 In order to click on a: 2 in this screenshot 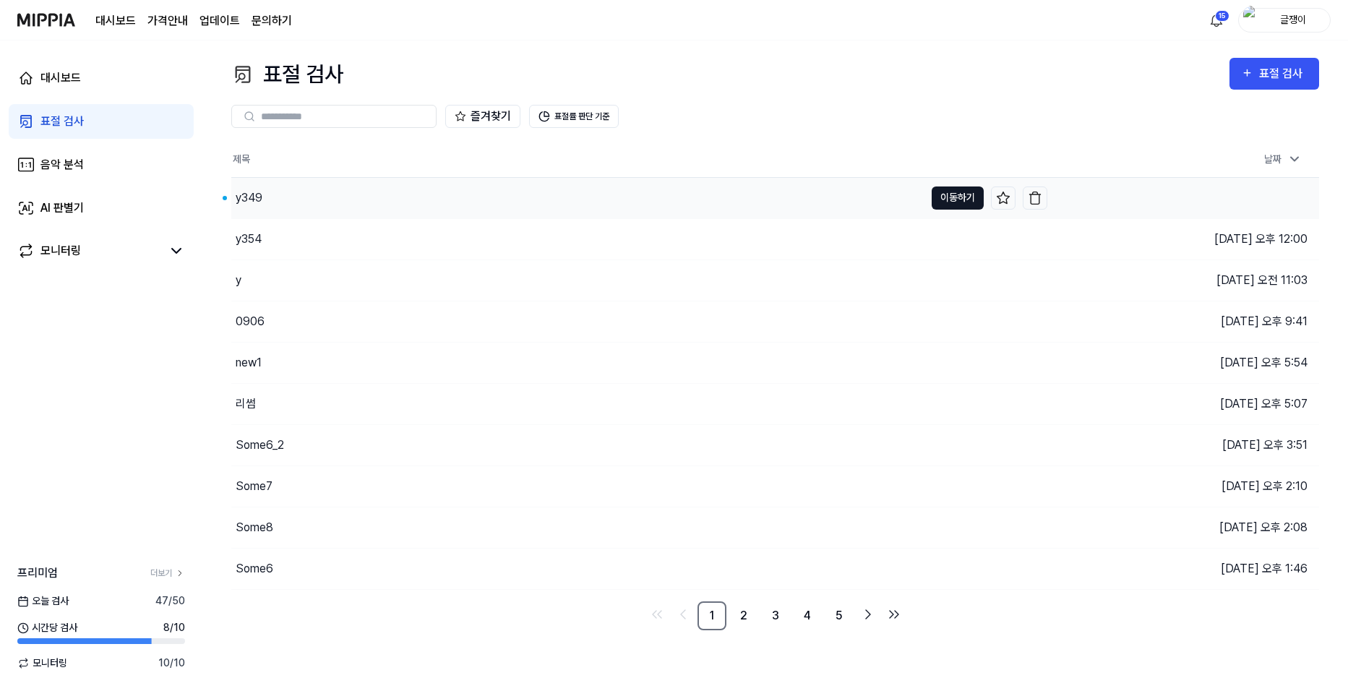, I will do `click(744, 616)`.